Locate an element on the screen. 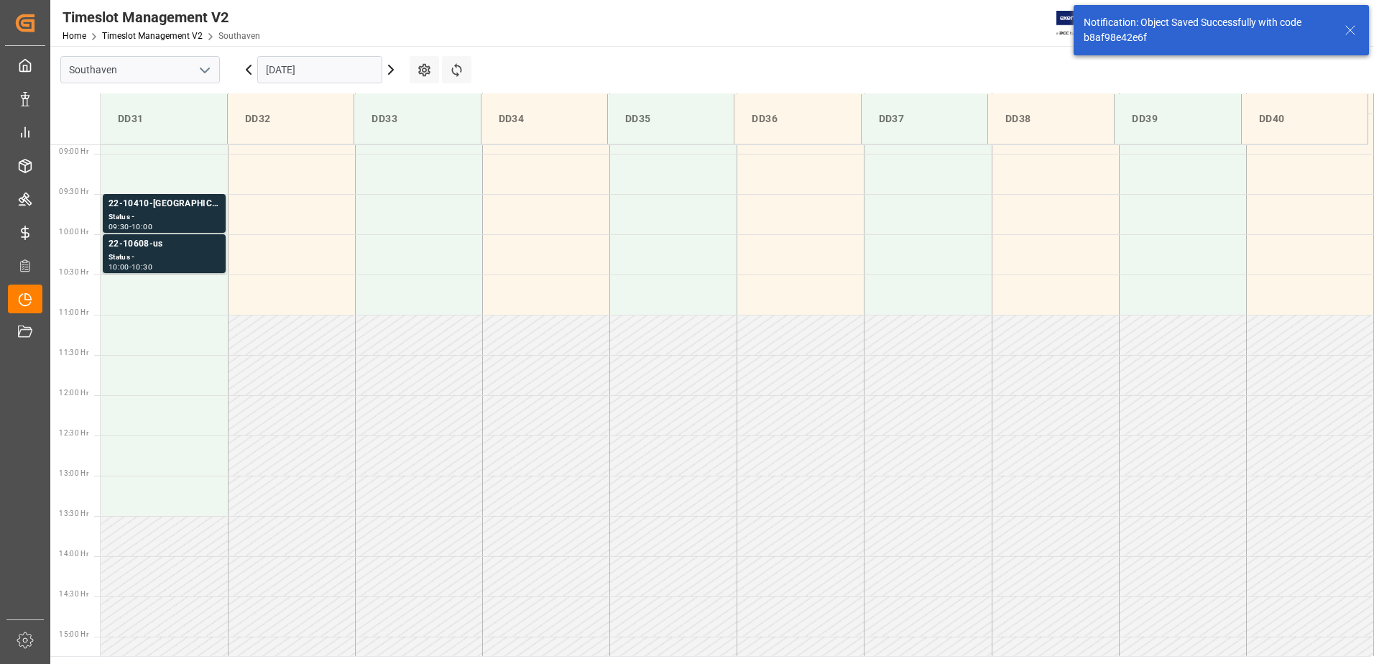  div: DD31 is located at coordinates (164, 119).